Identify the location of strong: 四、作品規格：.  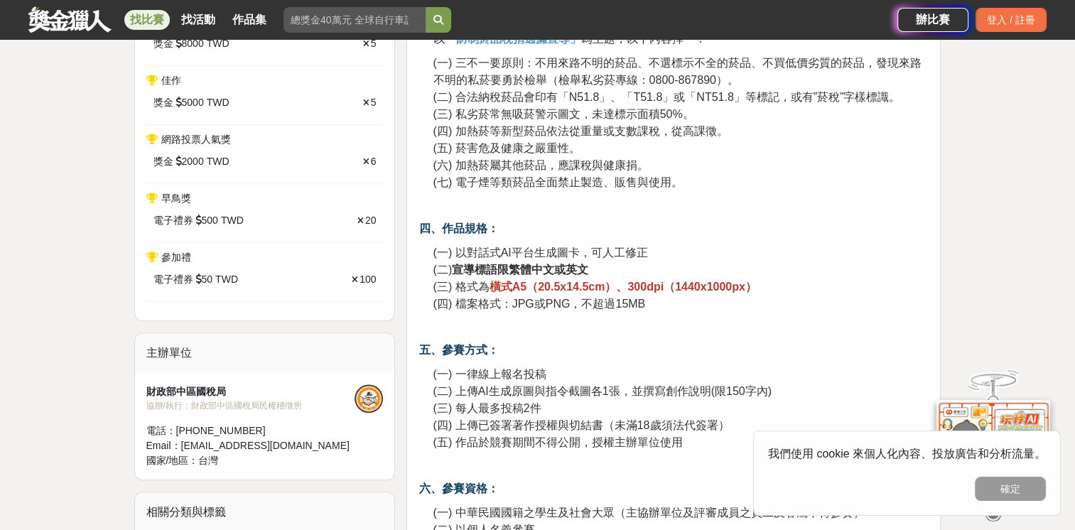
(458, 228).